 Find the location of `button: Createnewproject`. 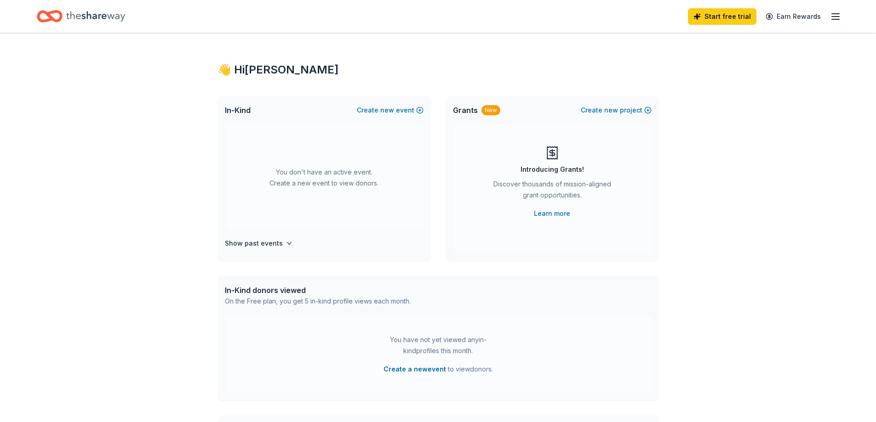

button: Createnewproject is located at coordinates (616, 110).